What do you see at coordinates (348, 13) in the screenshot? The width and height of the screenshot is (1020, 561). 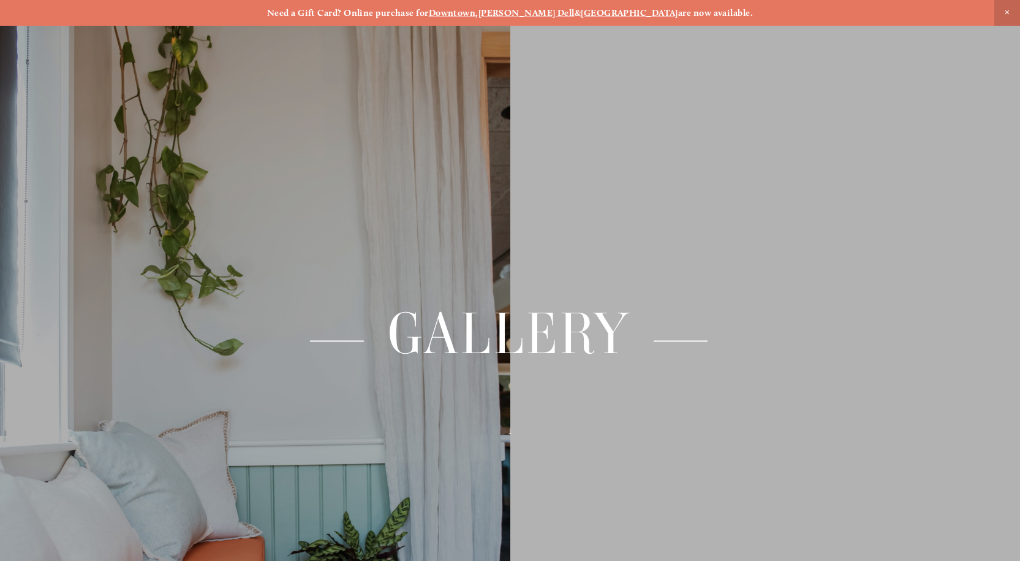 I see `strong: Need a Gift Card? Online purchase for` at bounding box center [348, 13].